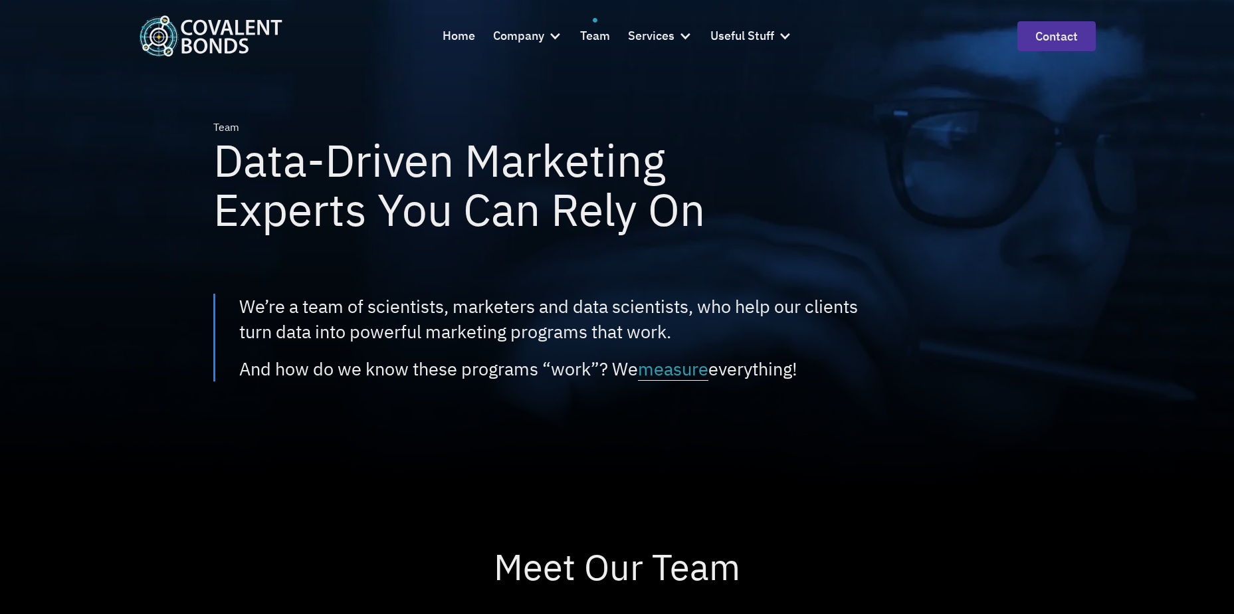 The width and height of the screenshot is (1234, 614). What do you see at coordinates (549, 319) in the screenshot?
I see `div: We’re a team of scientists, marketers and data scientists, who help our clients turn data into po...` at bounding box center [549, 319].